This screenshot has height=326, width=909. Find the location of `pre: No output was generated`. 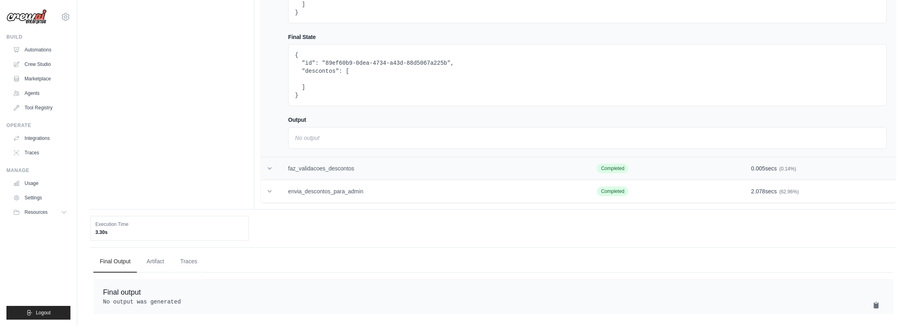

pre: No output was generated is located at coordinates (493, 302).